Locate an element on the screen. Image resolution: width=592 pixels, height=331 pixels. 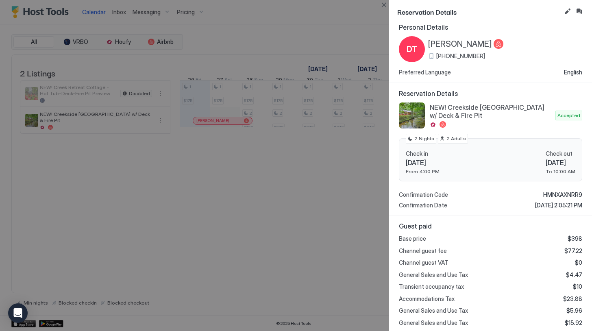
span: Check out is located at coordinates (560, 154).